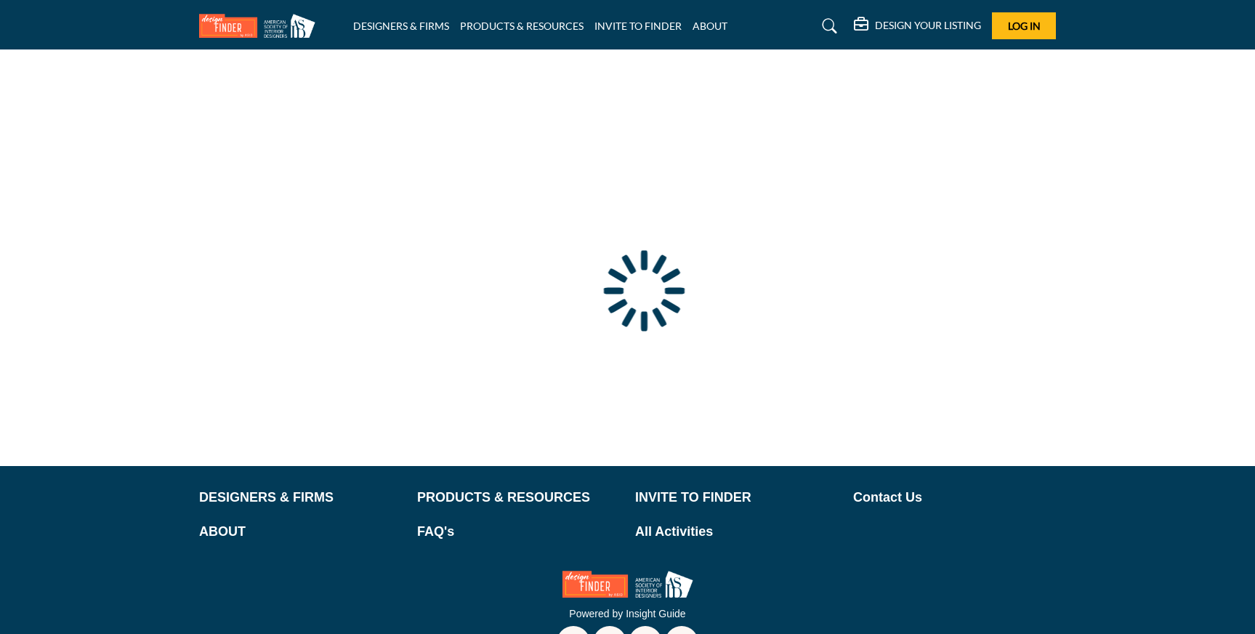 This screenshot has height=634, width=1255. I want to click on p: PRODUCTS & RESOURCES, so click(518, 497).